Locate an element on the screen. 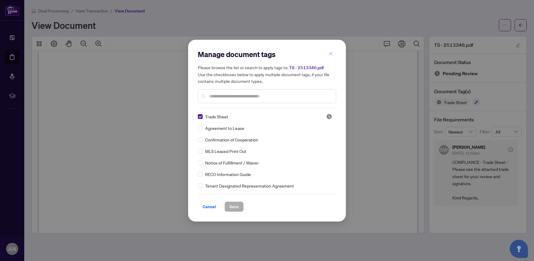 This screenshot has height=261, width=534. span: Tenant Designated Representation Agreement is located at coordinates (249, 186).